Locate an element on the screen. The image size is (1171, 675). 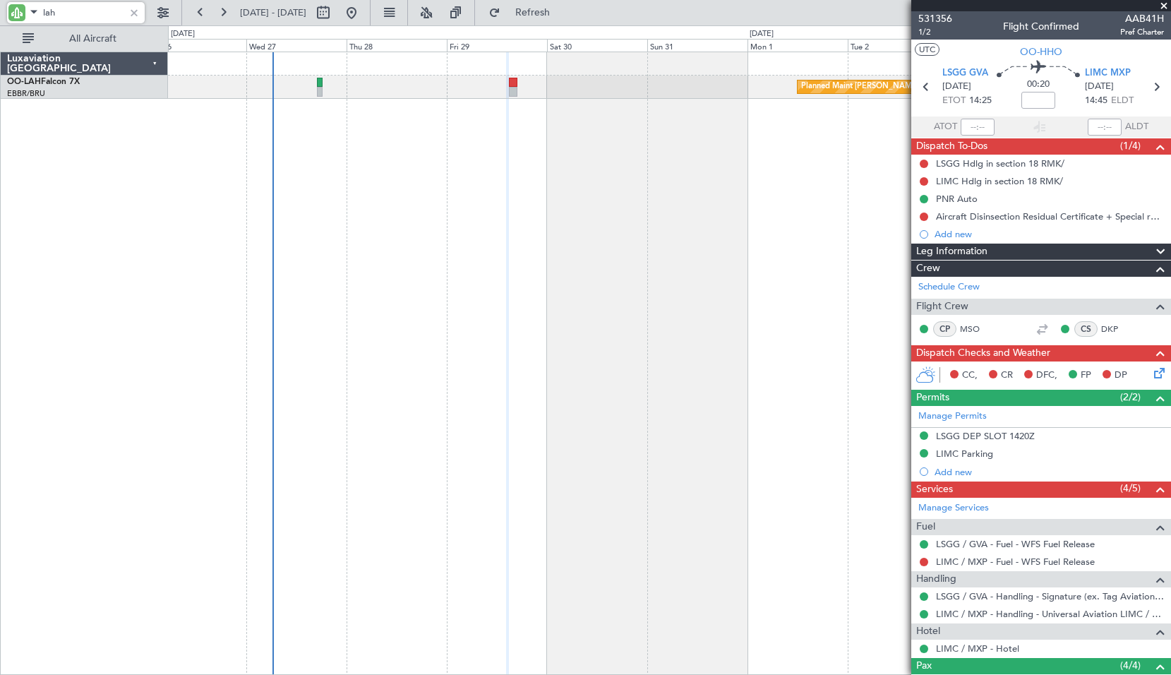
span: OO-HHO is located at coordinates (1041, 52).